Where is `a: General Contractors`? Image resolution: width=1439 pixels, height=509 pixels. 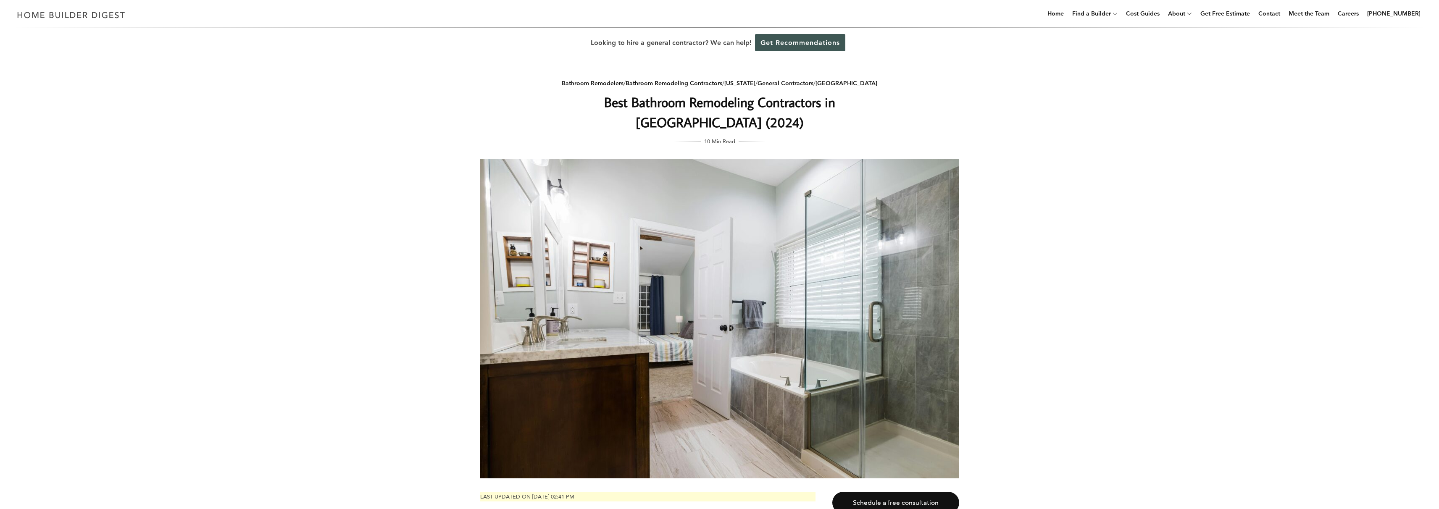 a: General Contractors is located at coordinates (785, 83).